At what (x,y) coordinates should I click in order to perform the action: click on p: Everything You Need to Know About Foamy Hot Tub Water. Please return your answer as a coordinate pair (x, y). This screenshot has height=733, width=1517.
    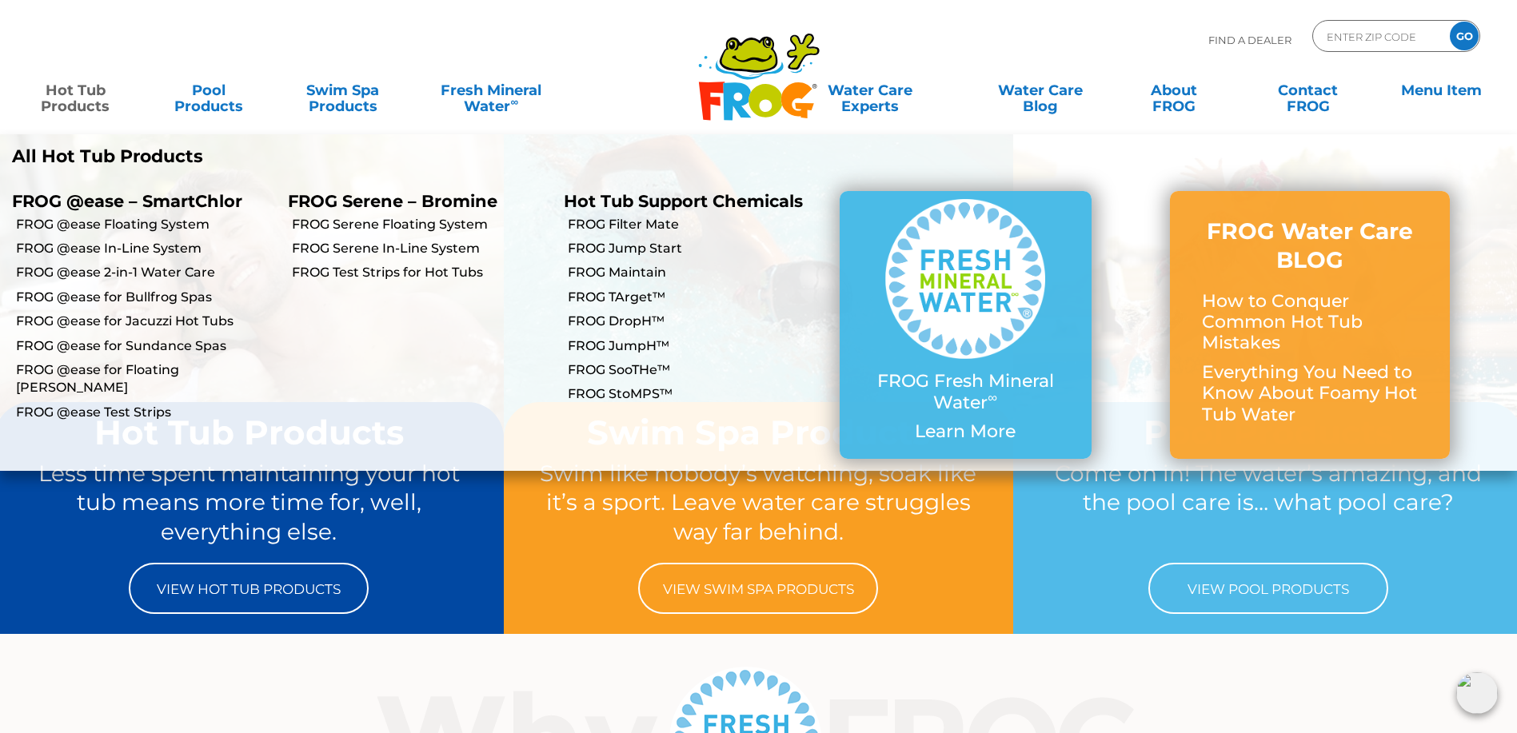
    Looking at the image, I should click on (1310, 394).